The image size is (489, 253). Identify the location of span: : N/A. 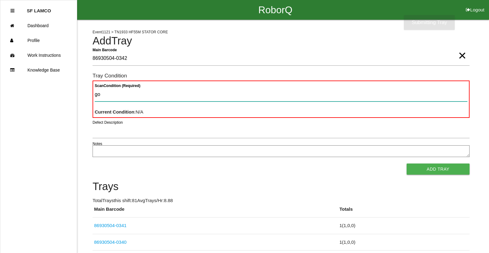
(119, 112).